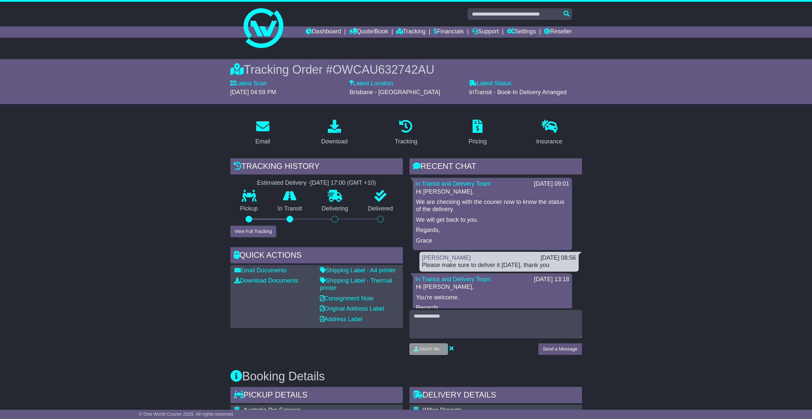  Describe the element at coordinates (186, 414) in the screenshot. I see `span: © One World Courier 2025. All rights reserved.` at that location.